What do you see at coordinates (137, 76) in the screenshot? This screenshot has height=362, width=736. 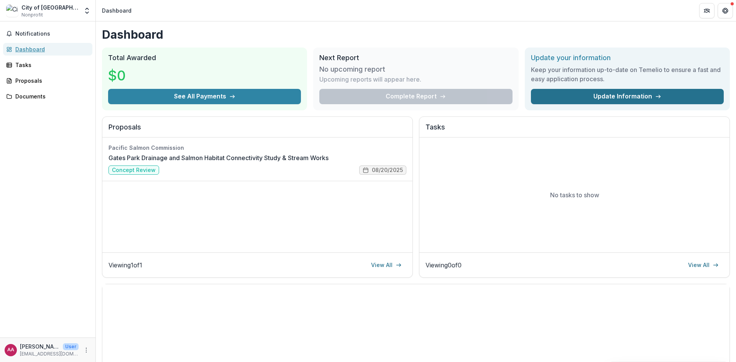 I see `h3: $0` at bounding box center [137, 76].